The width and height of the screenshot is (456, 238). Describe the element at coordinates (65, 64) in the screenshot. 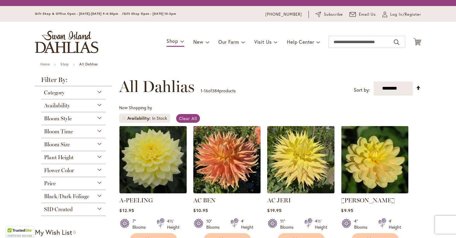

I see `a: Shop` at that location.